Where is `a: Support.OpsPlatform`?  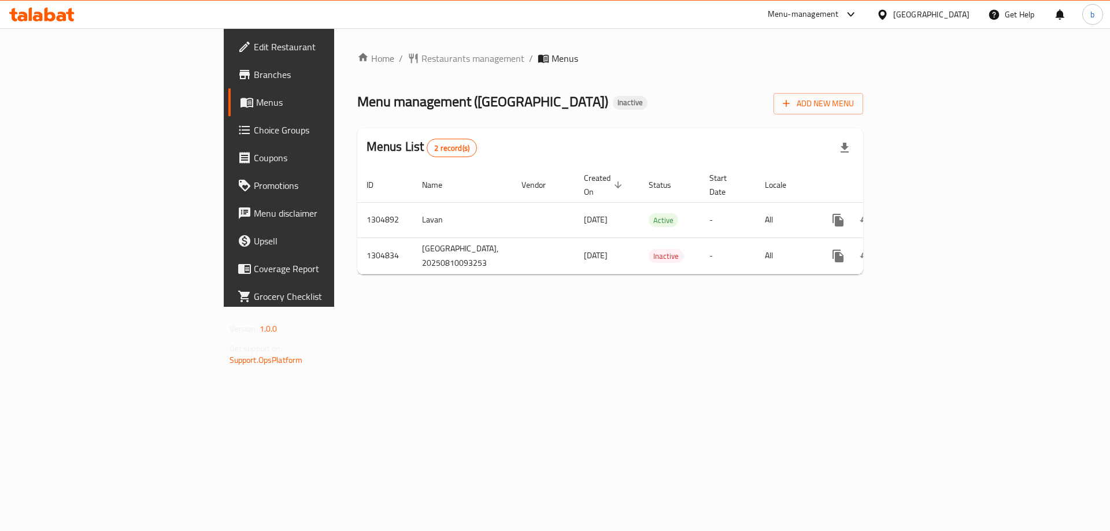 a: Support.OpsPlatform is located at coordinates (266, 360).